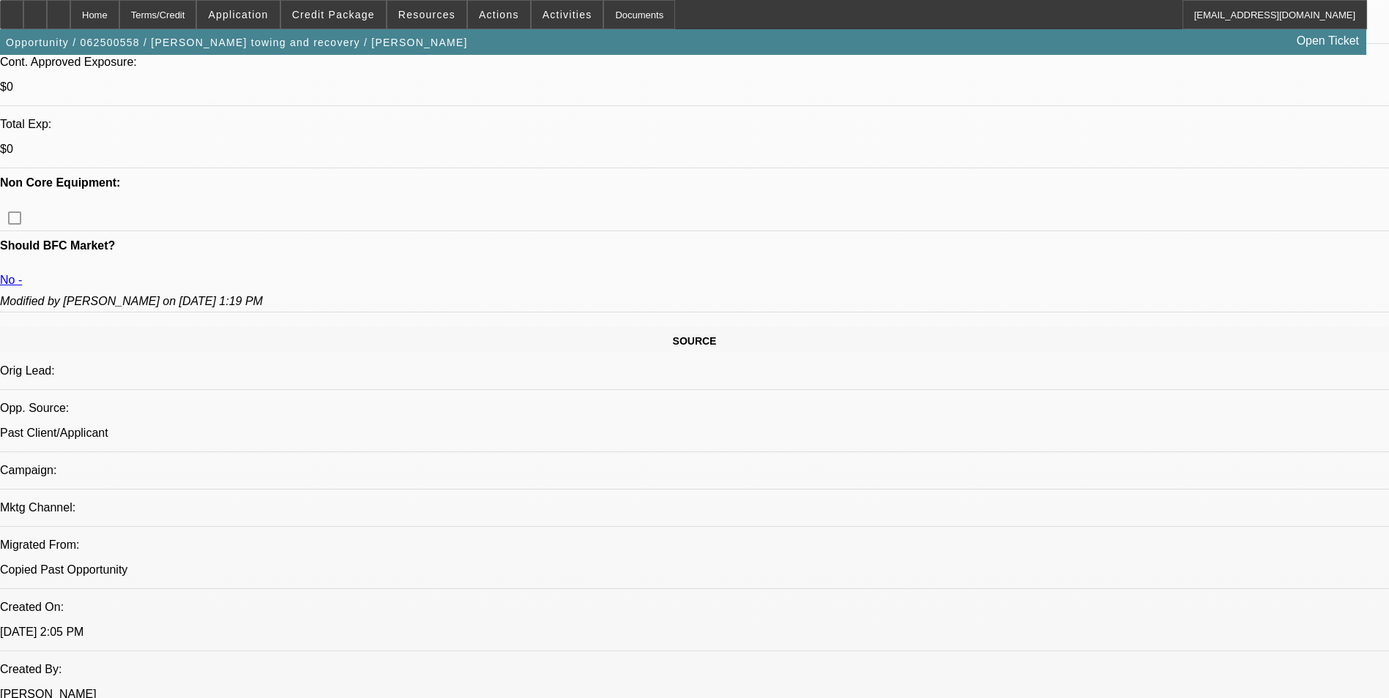 This screenshot has width=1389, height=698. I want to click on button: Resources, so click(427, 15).